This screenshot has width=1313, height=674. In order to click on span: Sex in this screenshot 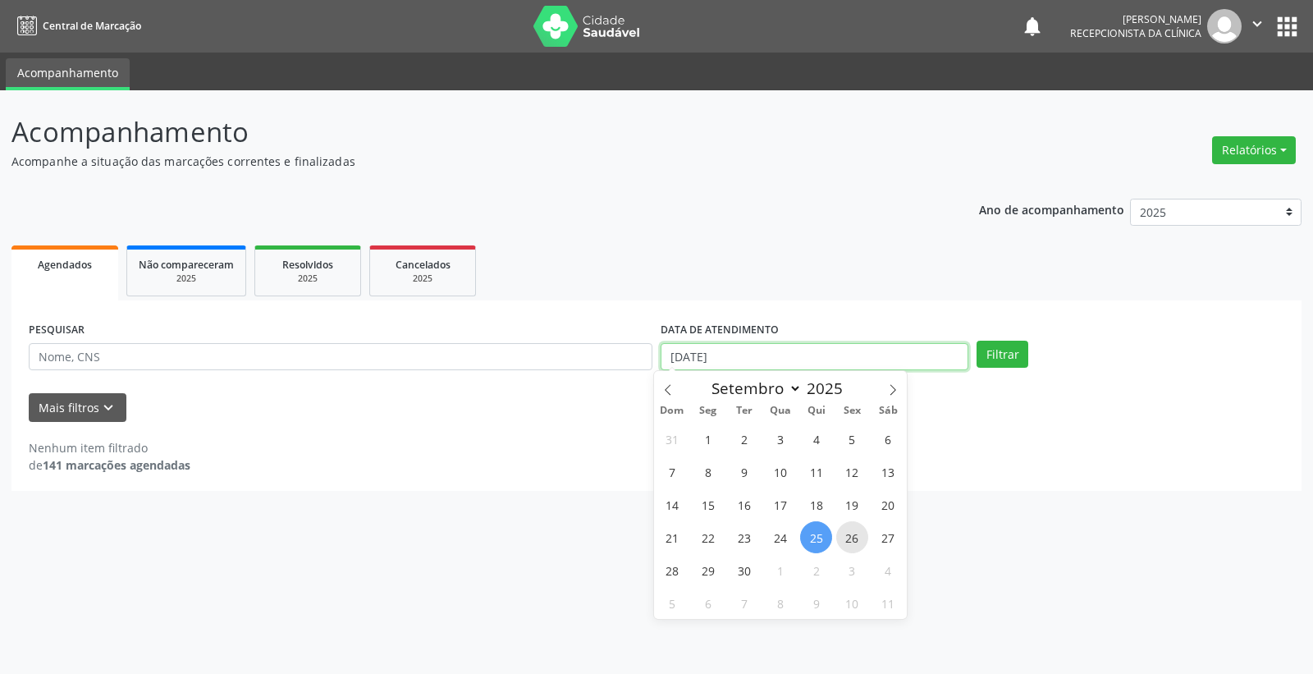, I will do `click(853, 410)`.